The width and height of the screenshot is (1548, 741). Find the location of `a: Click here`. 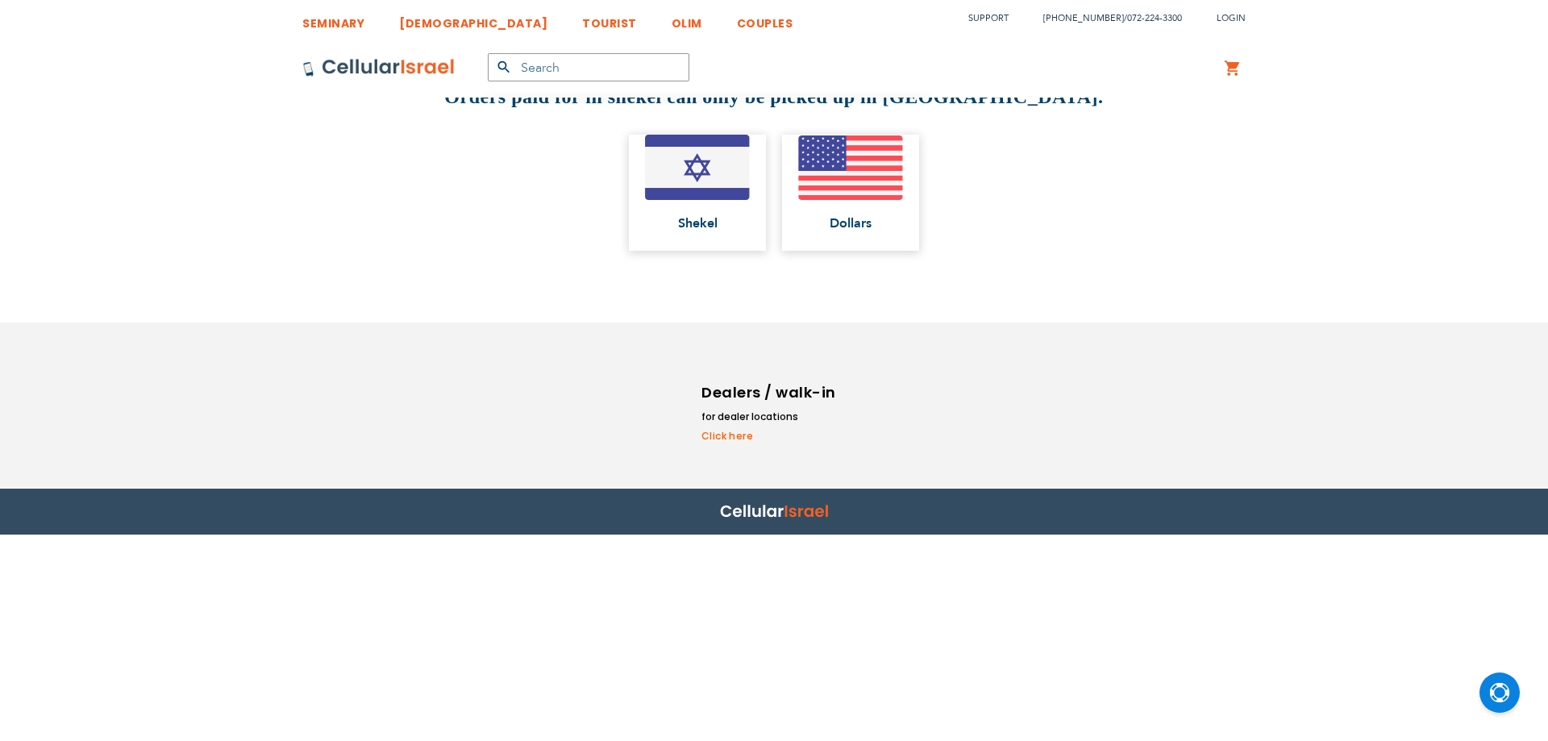

a: Click here is located at coordinates (770, 436).